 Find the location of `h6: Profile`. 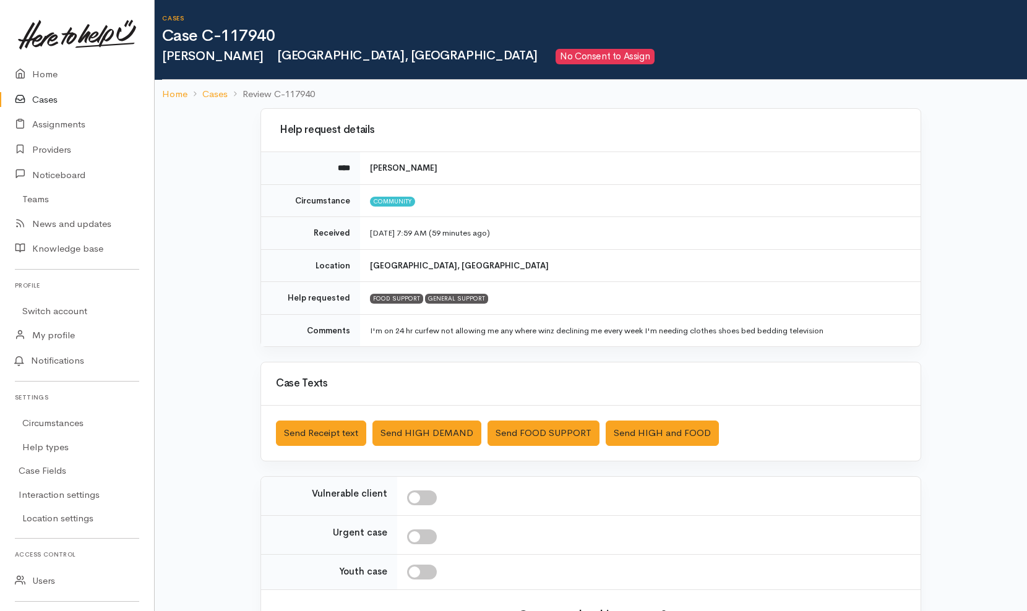

h6: Profile is located at coordinates (77, 285).